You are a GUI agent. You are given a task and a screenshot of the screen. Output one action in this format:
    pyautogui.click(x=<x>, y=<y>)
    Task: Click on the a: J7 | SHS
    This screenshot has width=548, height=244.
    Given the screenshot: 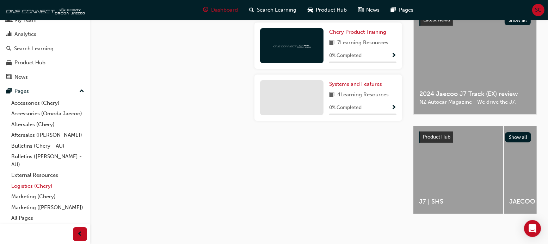 What is the action you would take?
    pyautogui.click(x=458, y=170)
    